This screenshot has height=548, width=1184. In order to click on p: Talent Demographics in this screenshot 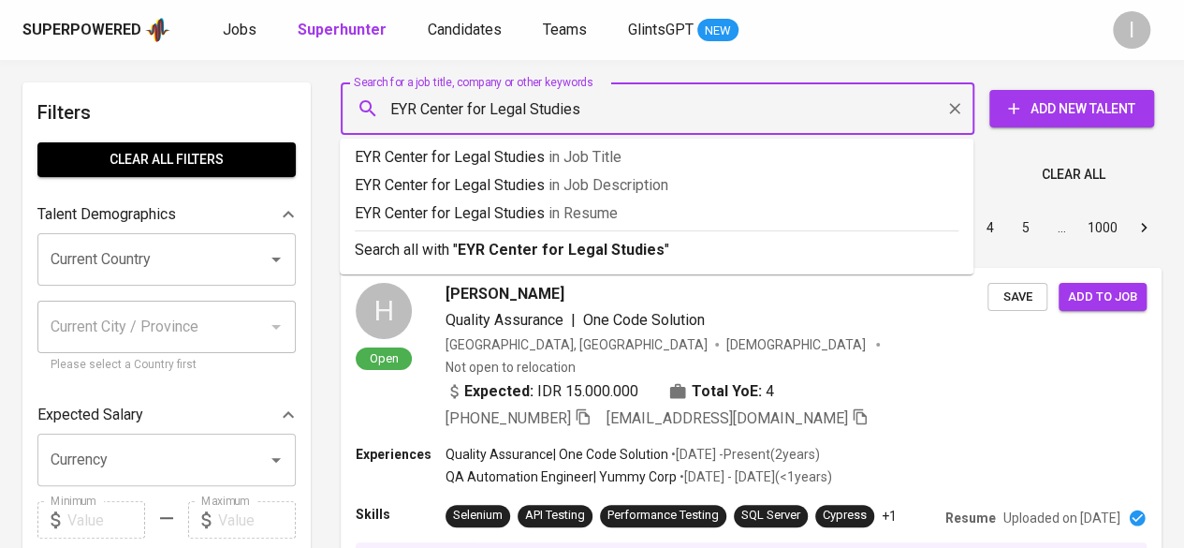, I will do `click(107, 214)`.